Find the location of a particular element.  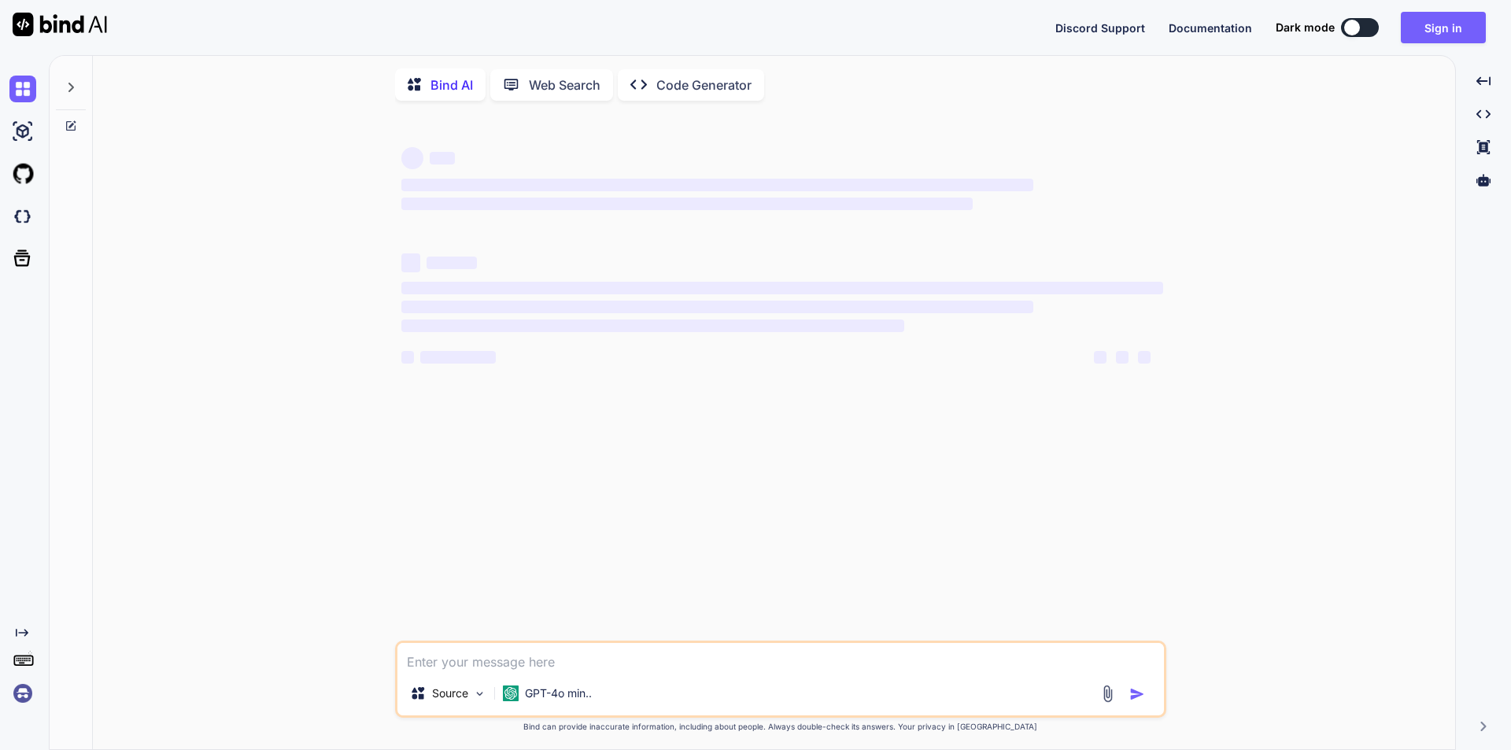

img: icon is located at coordinates (1137, 694).